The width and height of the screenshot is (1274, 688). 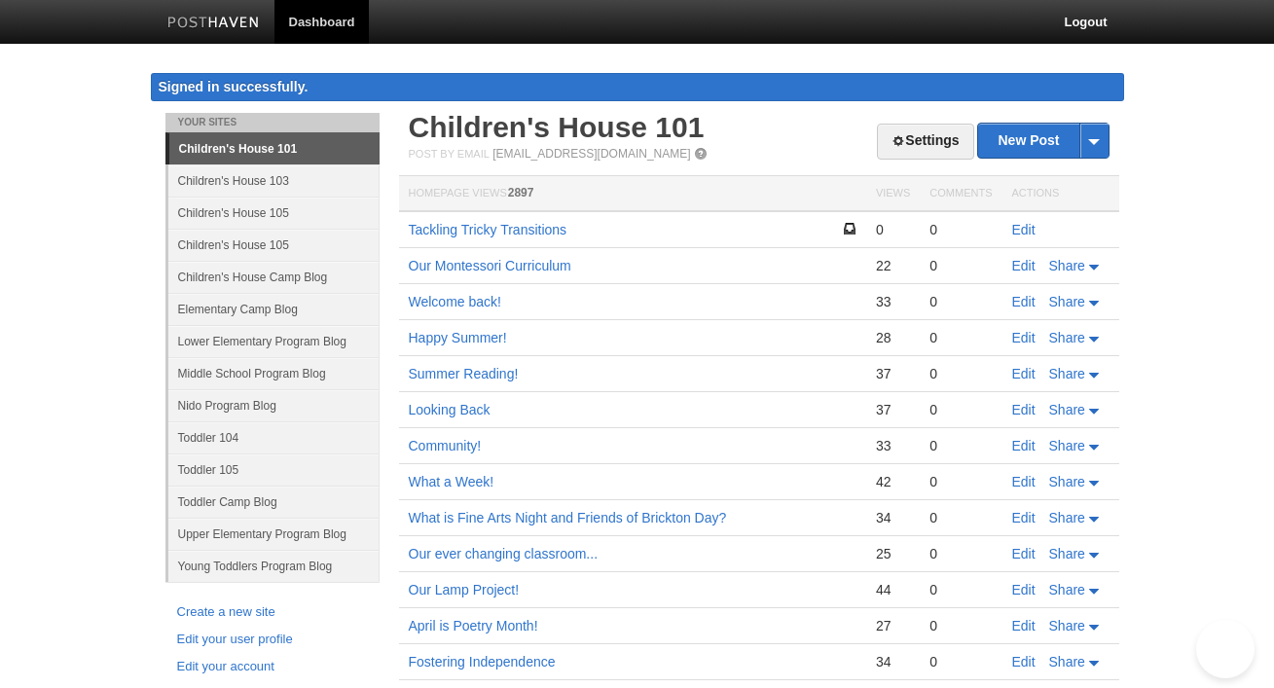 What do you see at coordinates (449, 154) in the screenshot?
I see `span: Post by Email` at bounding box center [449, 154].